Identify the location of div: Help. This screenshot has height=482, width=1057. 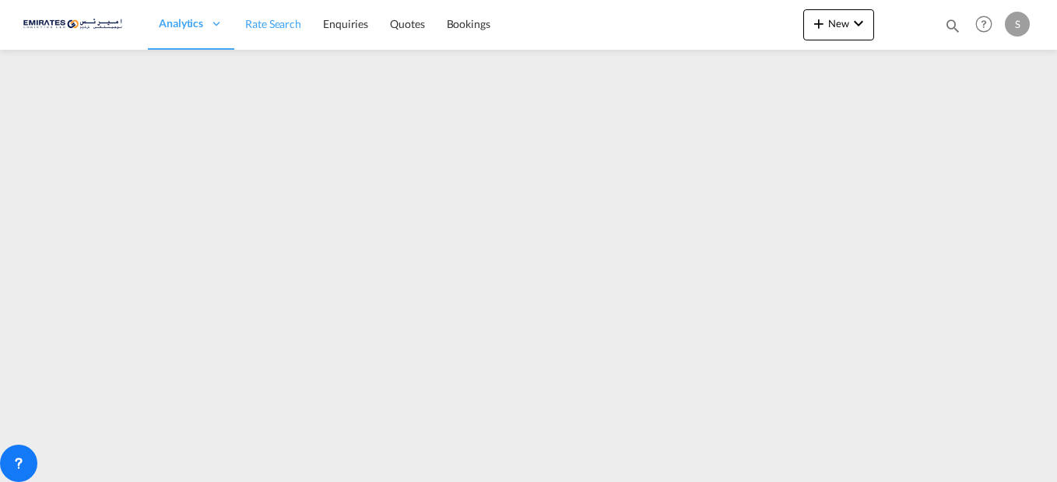
(988, 25).